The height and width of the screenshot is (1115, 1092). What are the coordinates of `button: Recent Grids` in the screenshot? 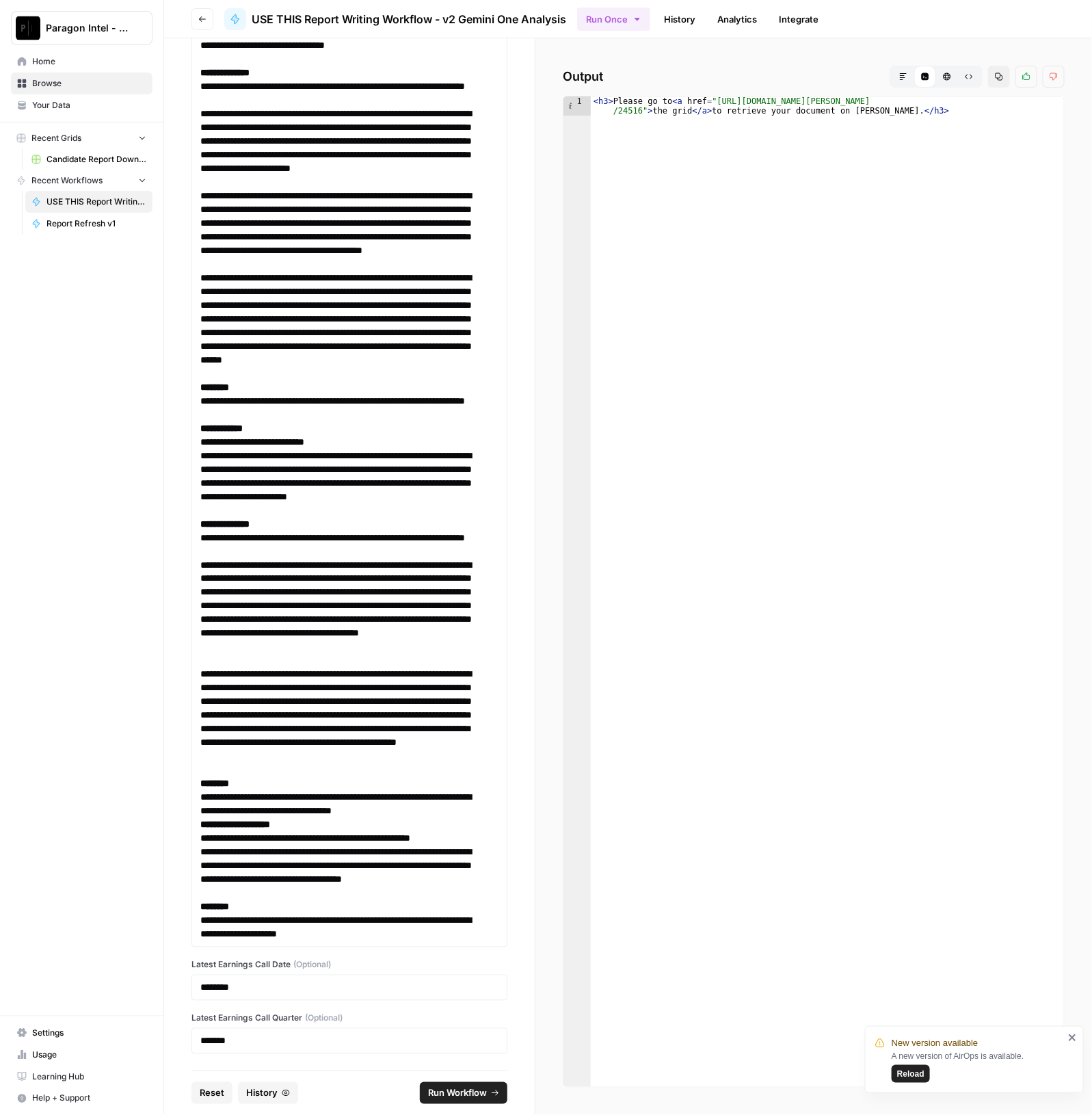 It's located at (81, 138).